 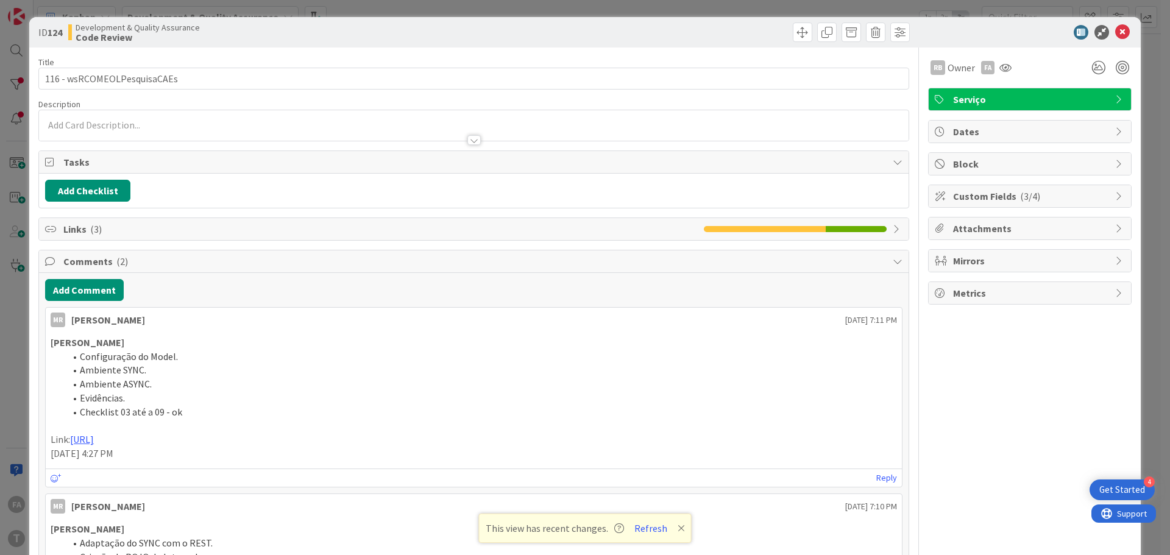 I want to click on a: Reply, so click(x=887, y=478).